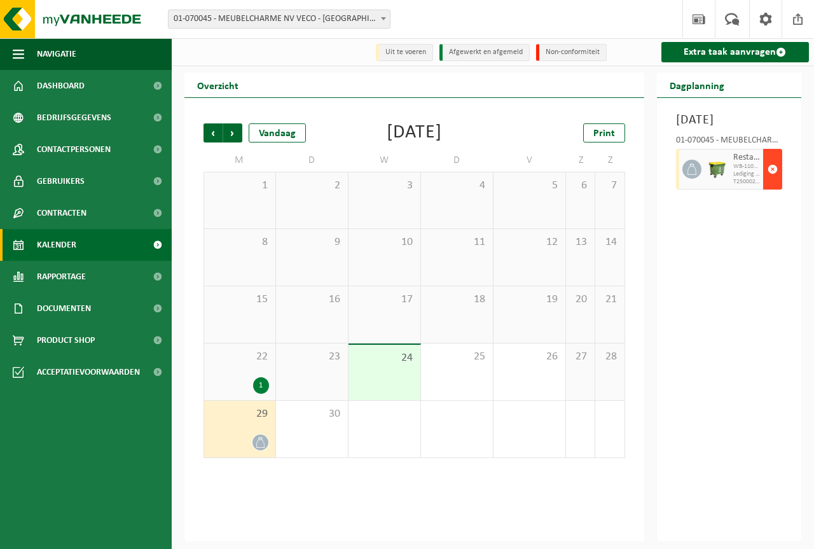  I want to click on div: Vandaag, so click(277, 133).